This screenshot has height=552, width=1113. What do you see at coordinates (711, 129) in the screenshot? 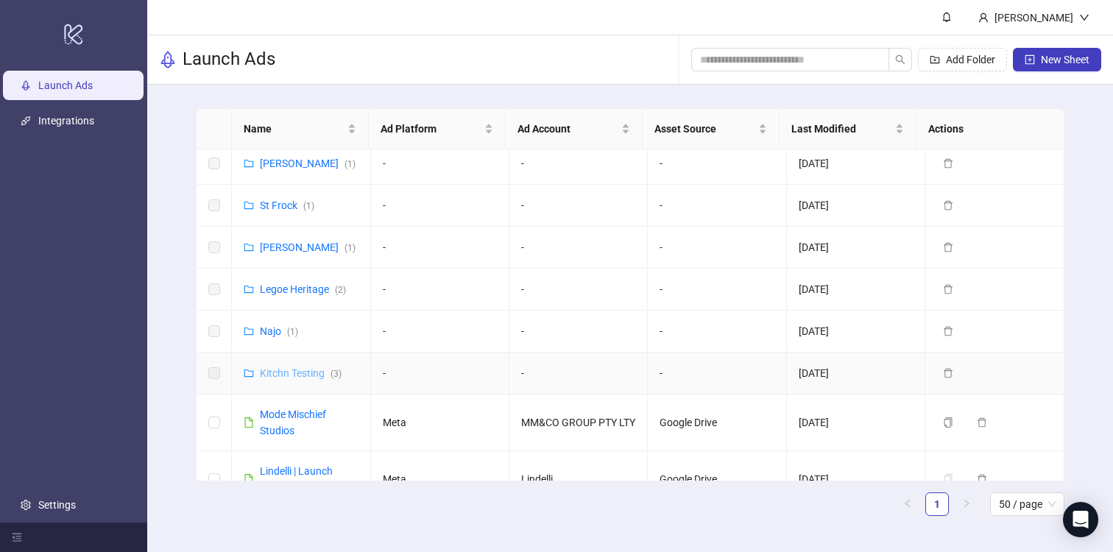
I see `th: Asset Source` at bounding box center [711, 129].